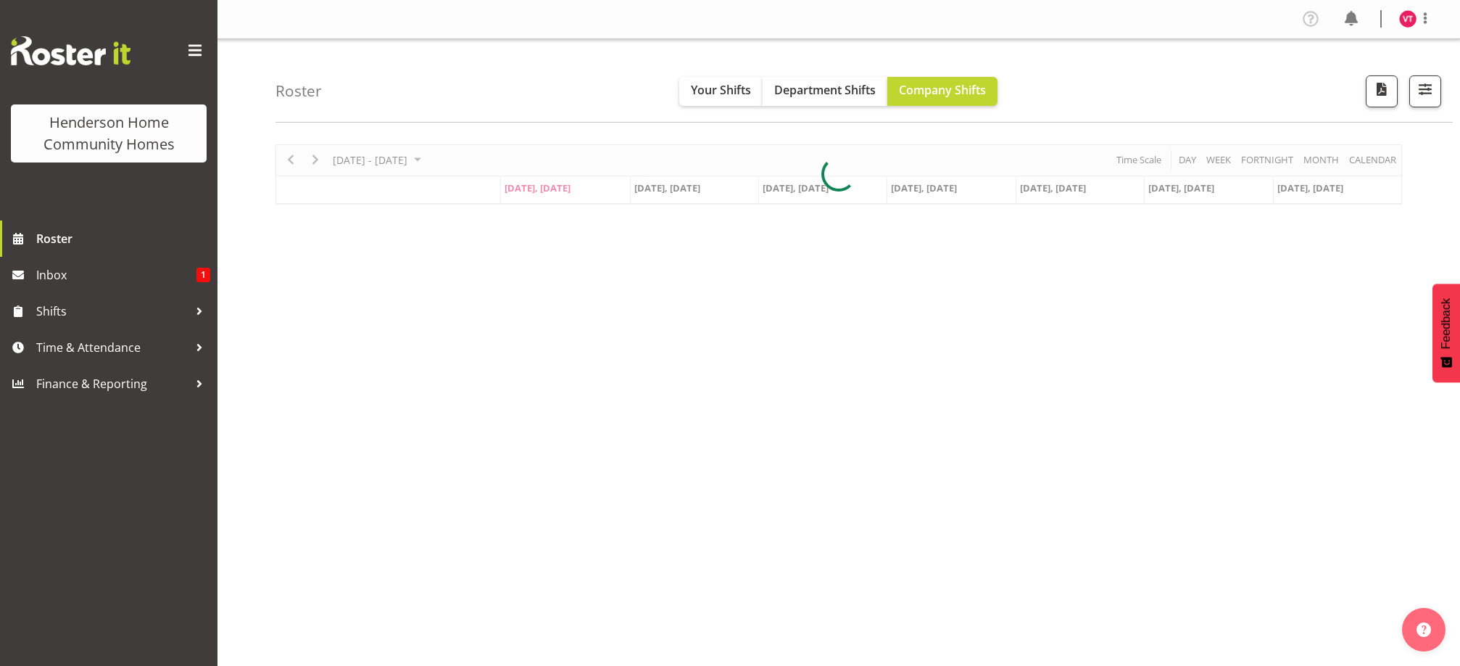 The height and width of the screenshot is (666, 1460). Describe the element at coordinates (721, 91) in the screenshot. I see `button: Your Shifts` at that location.